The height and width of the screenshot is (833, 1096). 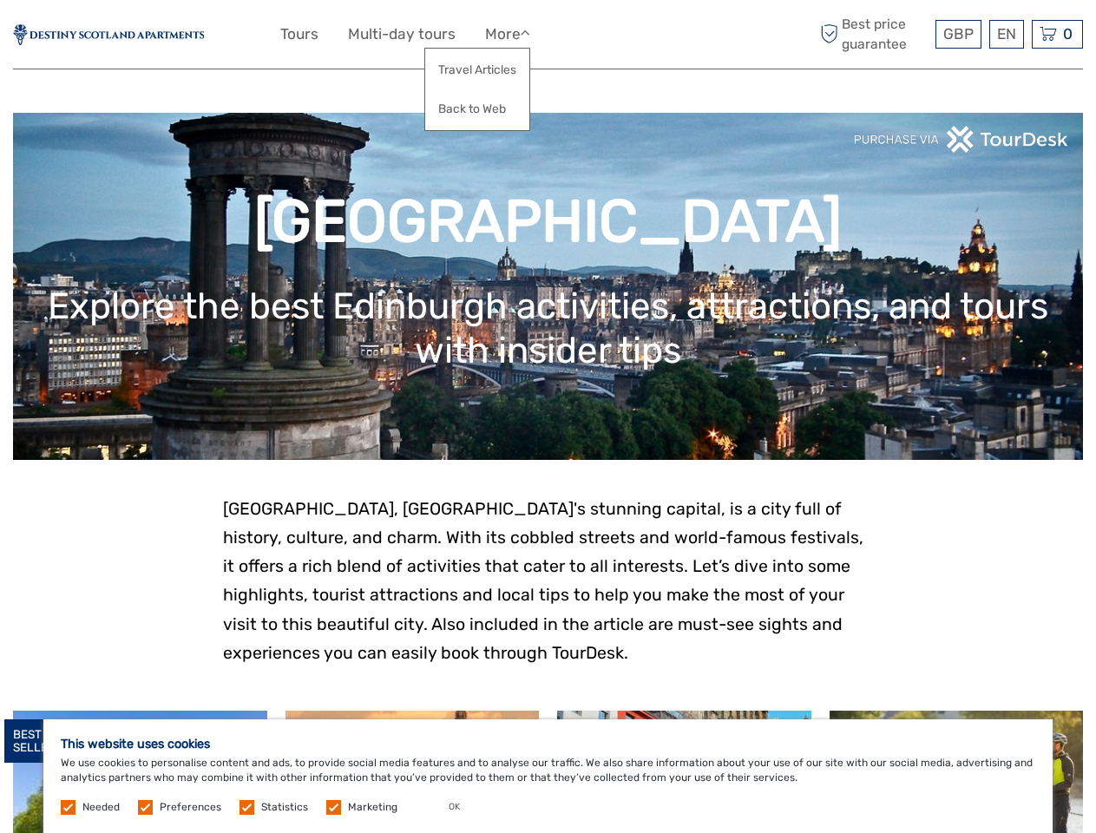 I want to click on img: PurchaseViaTourDeskwhite.png, so click(x=961, y=139).